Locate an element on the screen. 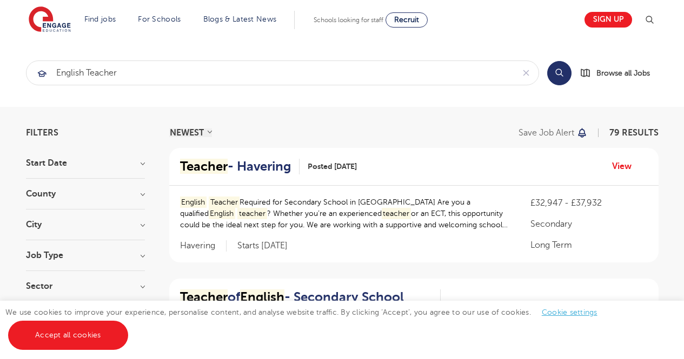 This screenshot has height=359, width=684. button: Search is located at coordinates (559, 73).